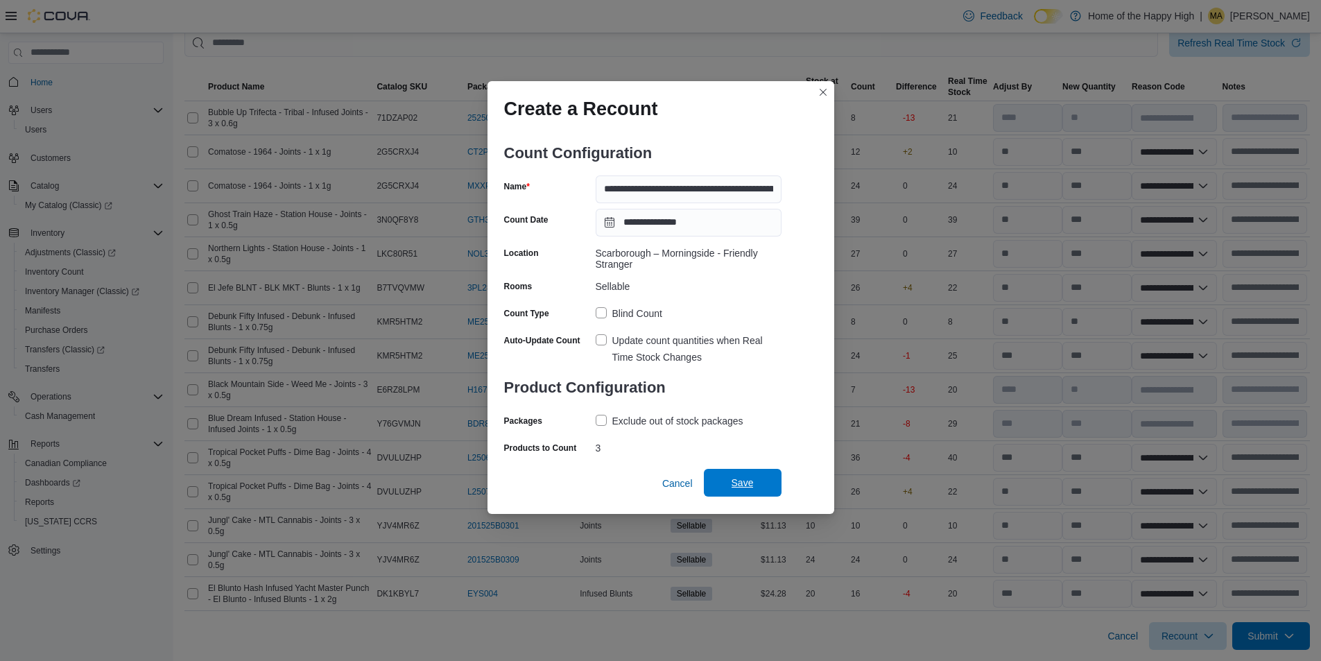  I want to click on div: Blind Count, so click(637, 314).